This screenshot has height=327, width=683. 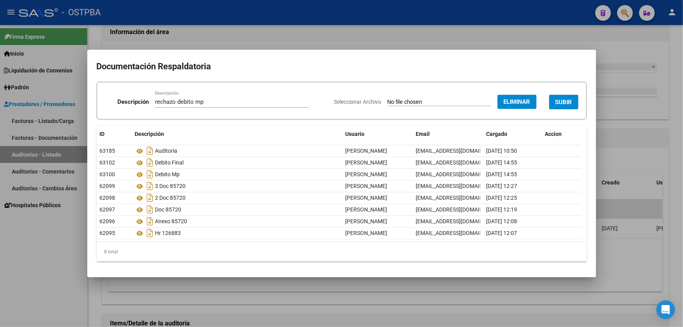 What do you see at coordinates (666, 310) in the screenshot?
I see `div: Open Intercom Messenger` at bounding box center [666, 310].